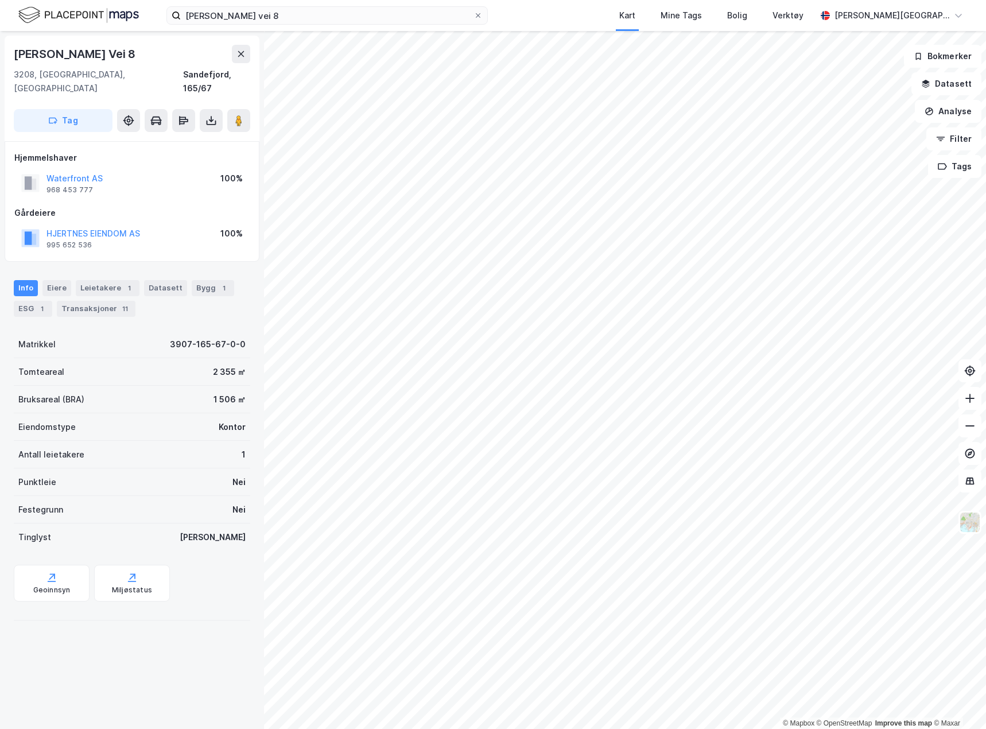 The height and width of the screenshot is (729, 986). I want to click on div: Kontor, so click(232, 427).